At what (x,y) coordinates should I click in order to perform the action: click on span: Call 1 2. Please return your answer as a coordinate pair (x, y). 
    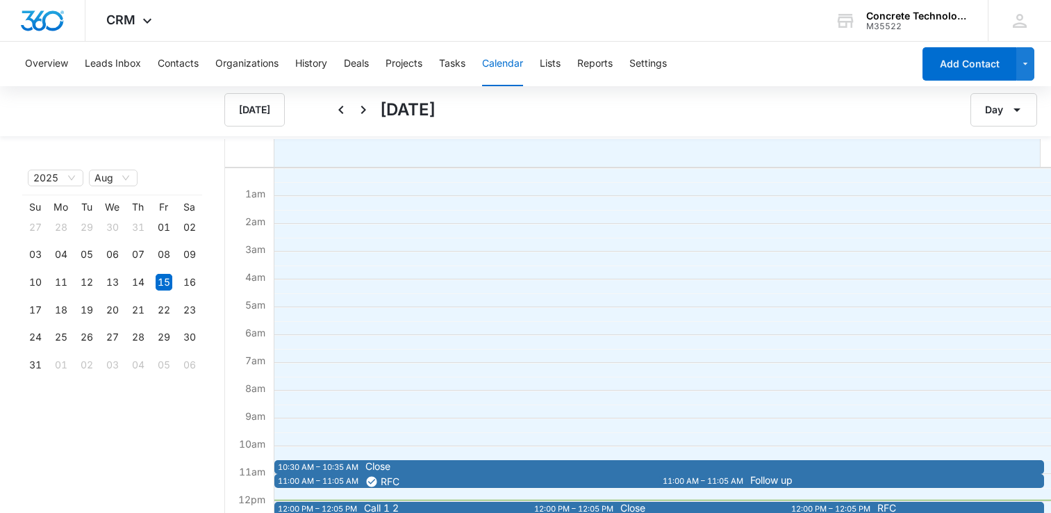
    Looking at the image, I should click on (381, 508).